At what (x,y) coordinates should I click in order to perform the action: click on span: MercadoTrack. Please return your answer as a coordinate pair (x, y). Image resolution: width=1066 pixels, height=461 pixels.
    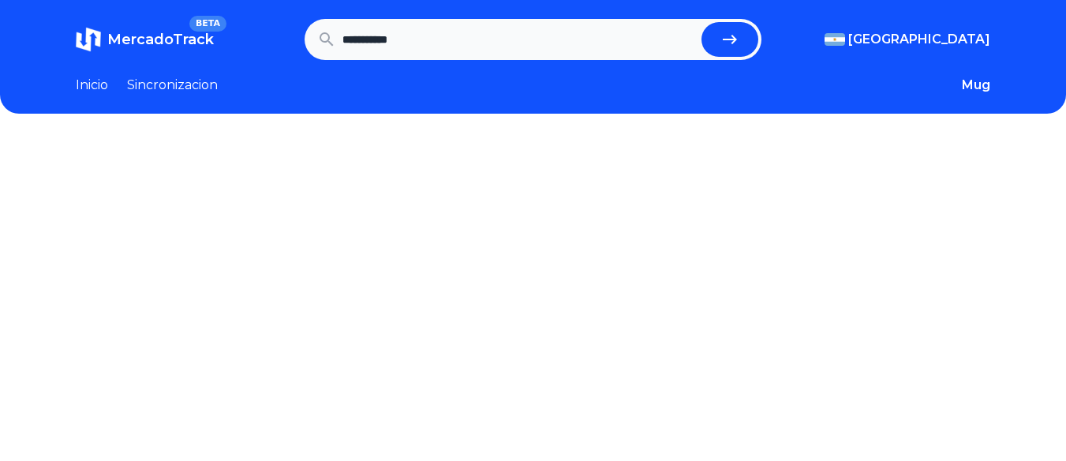
    Looking at the image, I should click on (160, 39).